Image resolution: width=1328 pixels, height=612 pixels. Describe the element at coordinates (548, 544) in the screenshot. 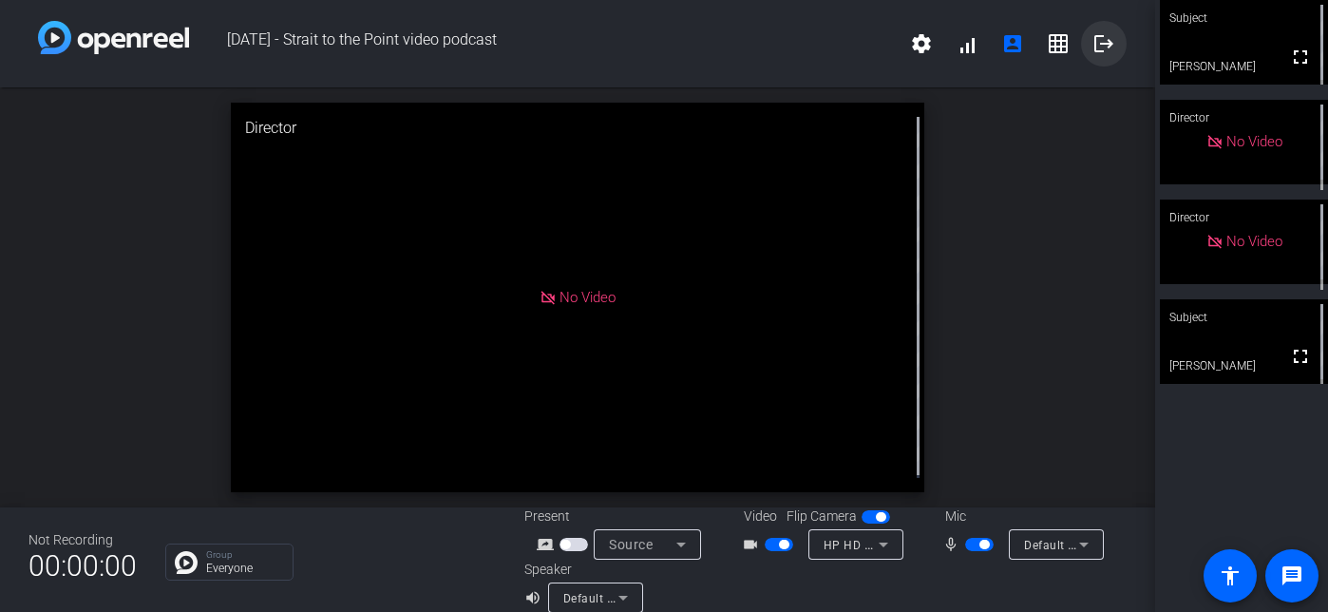

I see `mat-icon: screen_share_outline` at that location.